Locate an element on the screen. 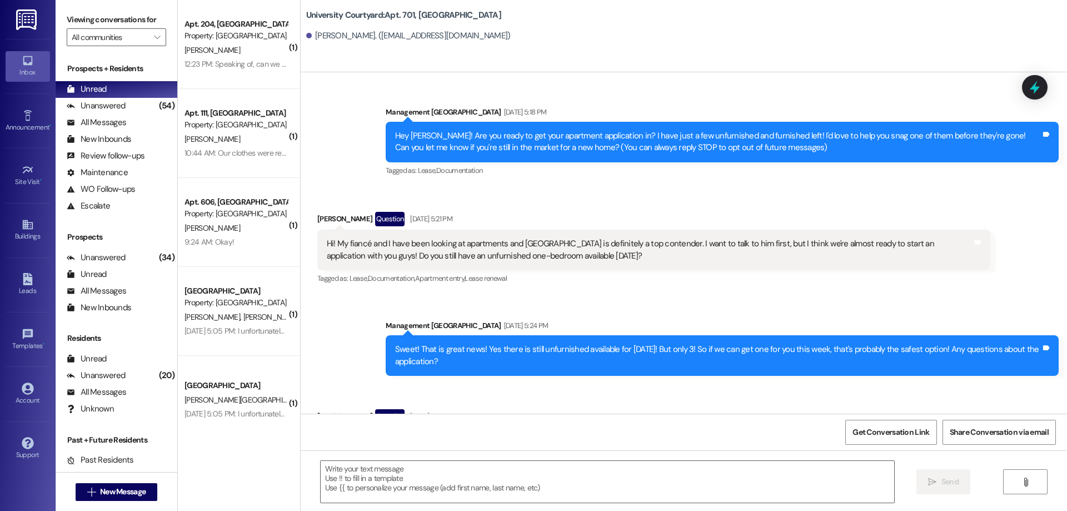  a: Site Visit • is located at coordinates (28, 176).